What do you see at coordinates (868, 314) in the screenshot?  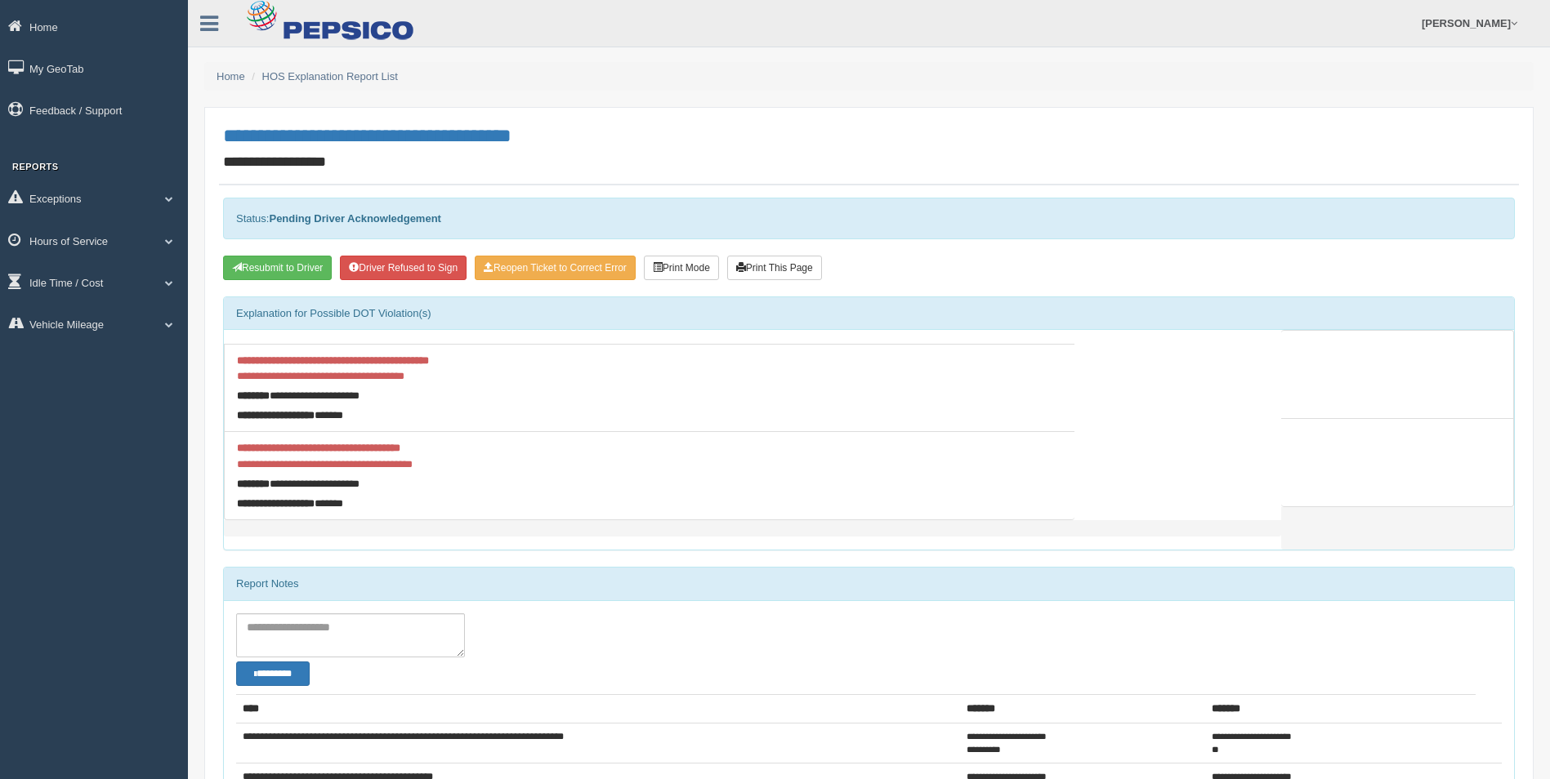 I see `div: Explanation for Possible DOT Violation(s)` at bounding box center [868, 314].